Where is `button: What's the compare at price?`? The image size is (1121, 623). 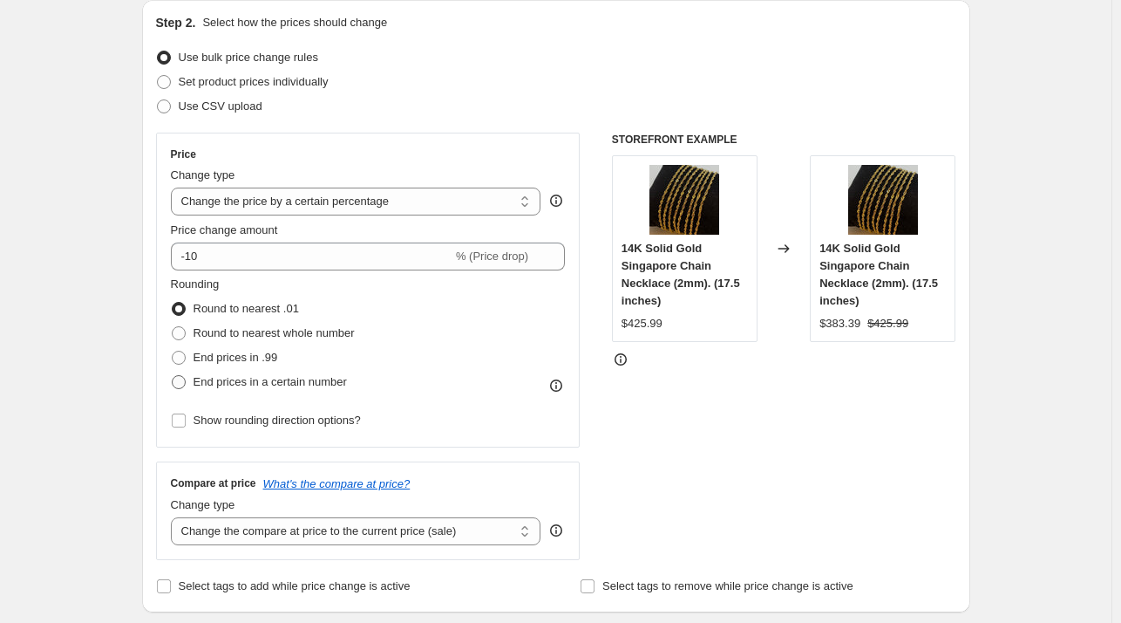
button: What's the compare at price? is located at coordinates (337, 483).